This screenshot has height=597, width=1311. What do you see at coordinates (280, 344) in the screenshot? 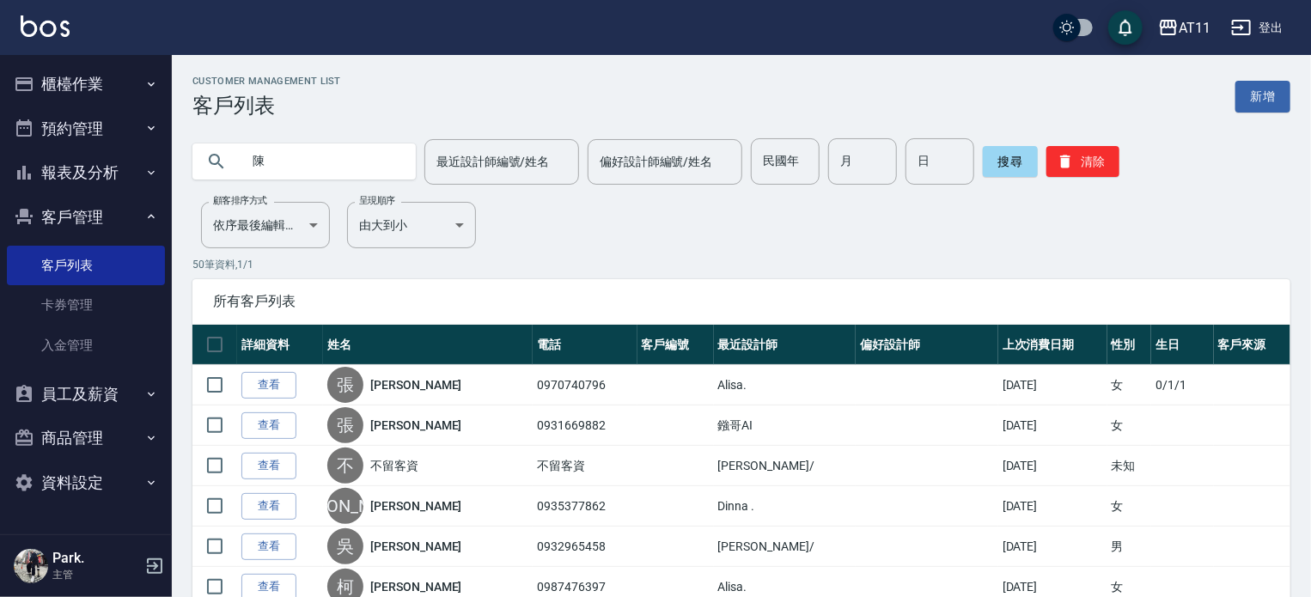
I see `th: 詳細資料` at bounding box center [280, 344].